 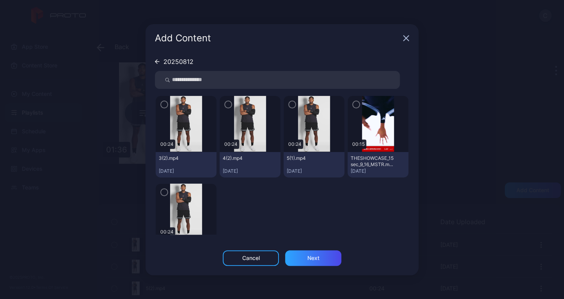 What do you see at coordinates (251, 258) in the screenshot?
I see `div: Cancel` at bounding box center [251, 258].